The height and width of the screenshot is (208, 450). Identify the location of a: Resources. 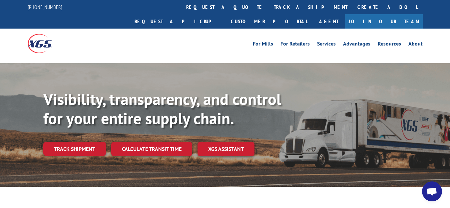
(389, 45).